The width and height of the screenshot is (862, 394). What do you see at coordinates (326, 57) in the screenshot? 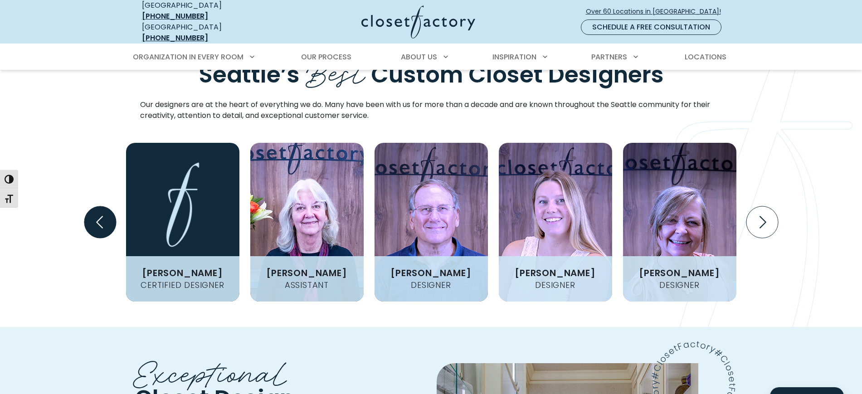
I see `span: Our Process` at bounding box center [326, 57].